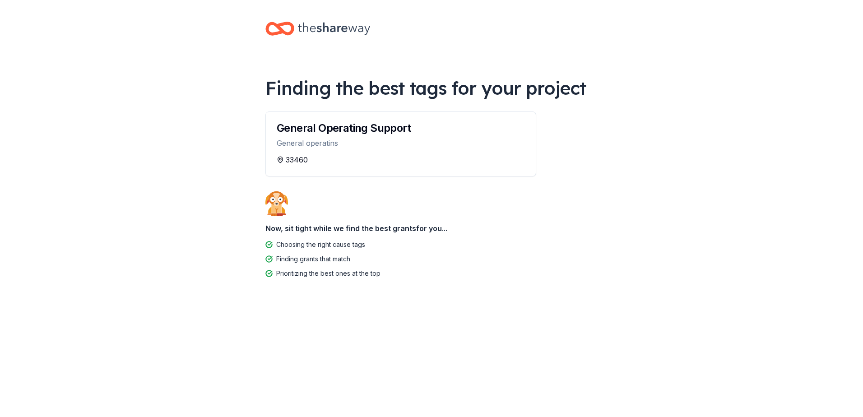 The height and width of the screenshot is (417, 863). Describe the element at coordinates (313, 259) in the screenshot. I see `div: Finding grants that match` at that location.